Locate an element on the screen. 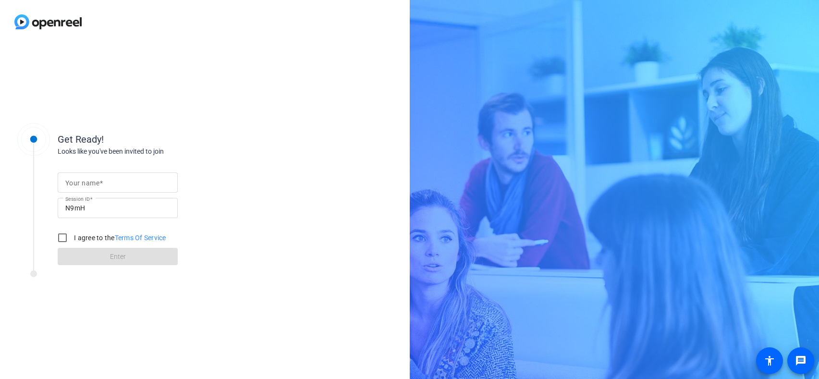 This screenshot has height=379, width=819. mat-label: Session ID is located at coordinates (77, 199).